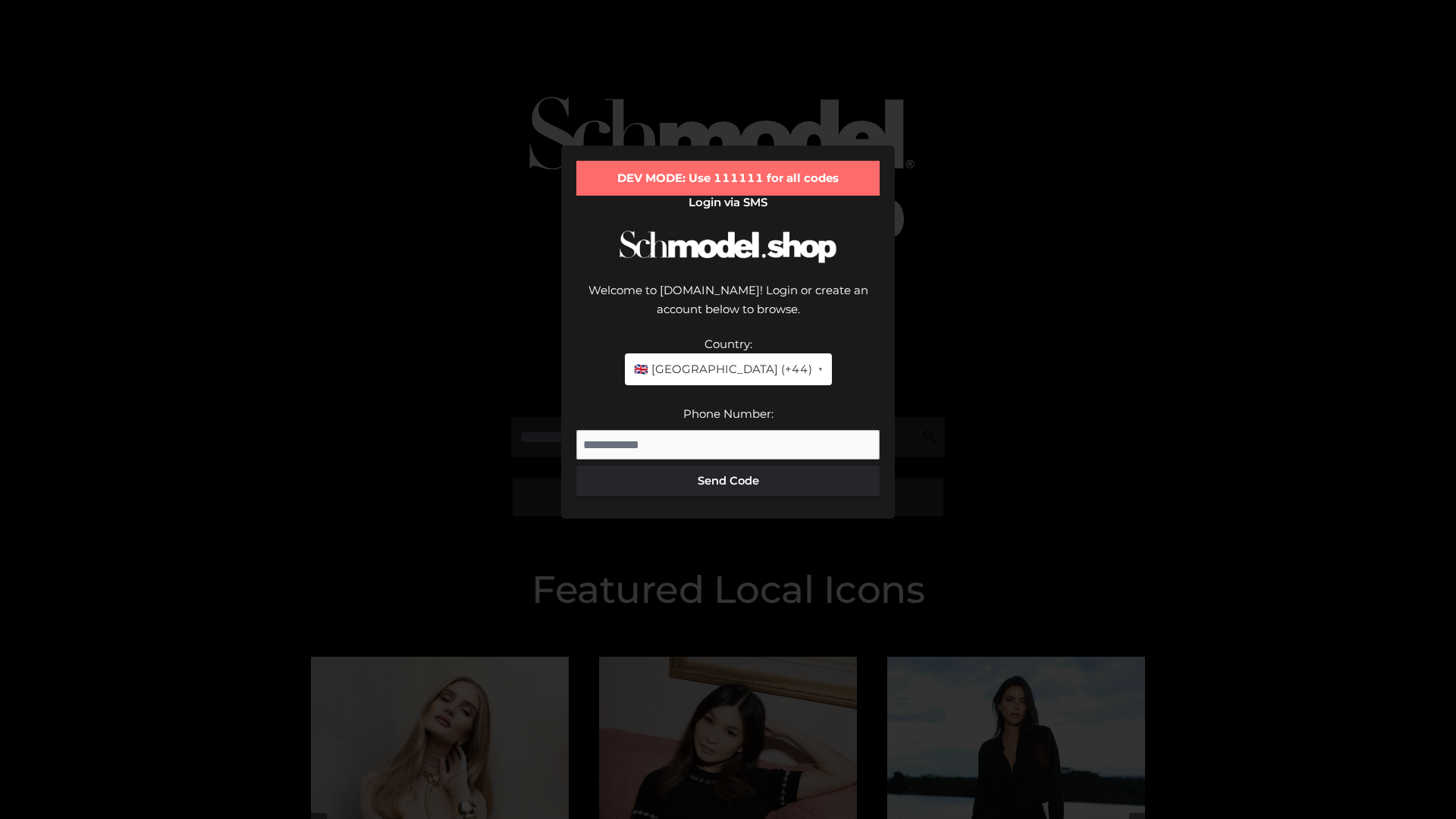 This screenshot has width=1456, height=819. Describe the element at coordinates (728, 247) in the screenshot. I see `img: Schmodel Logo` at that location.